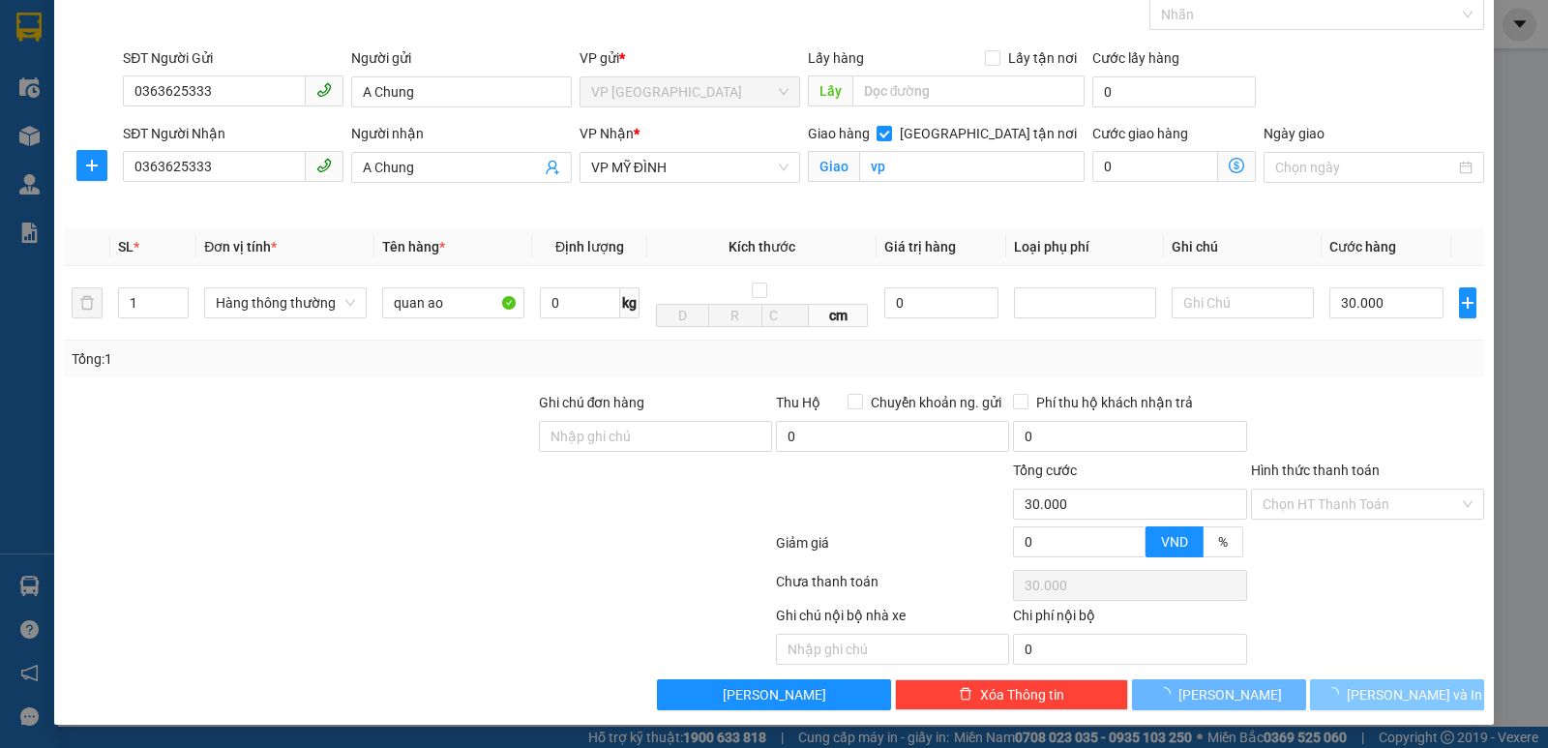  What do you see at coordinates (833, 166) in the screenshot?
I see `span: Giao` at bounding box center [833, 166].